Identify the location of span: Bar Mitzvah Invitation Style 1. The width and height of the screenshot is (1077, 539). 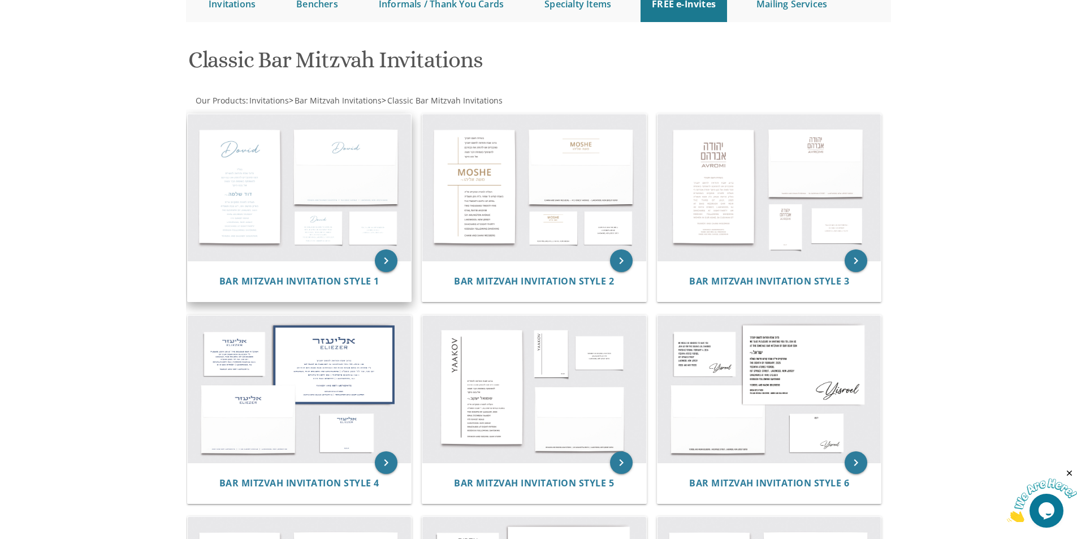
(299, 281).